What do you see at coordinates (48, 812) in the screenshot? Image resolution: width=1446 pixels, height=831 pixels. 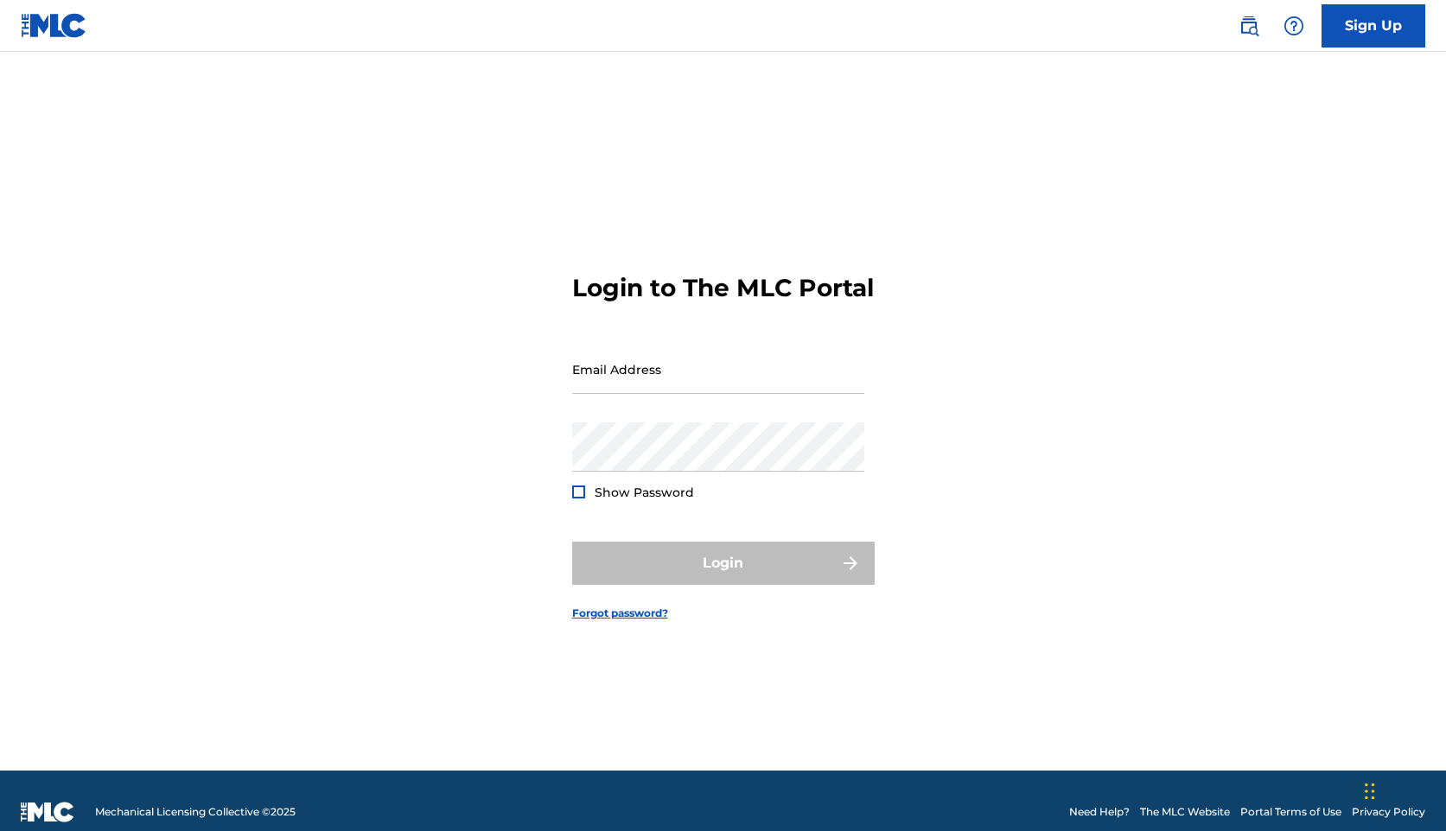 I see `img: logo` at bounding box center [48, 812].